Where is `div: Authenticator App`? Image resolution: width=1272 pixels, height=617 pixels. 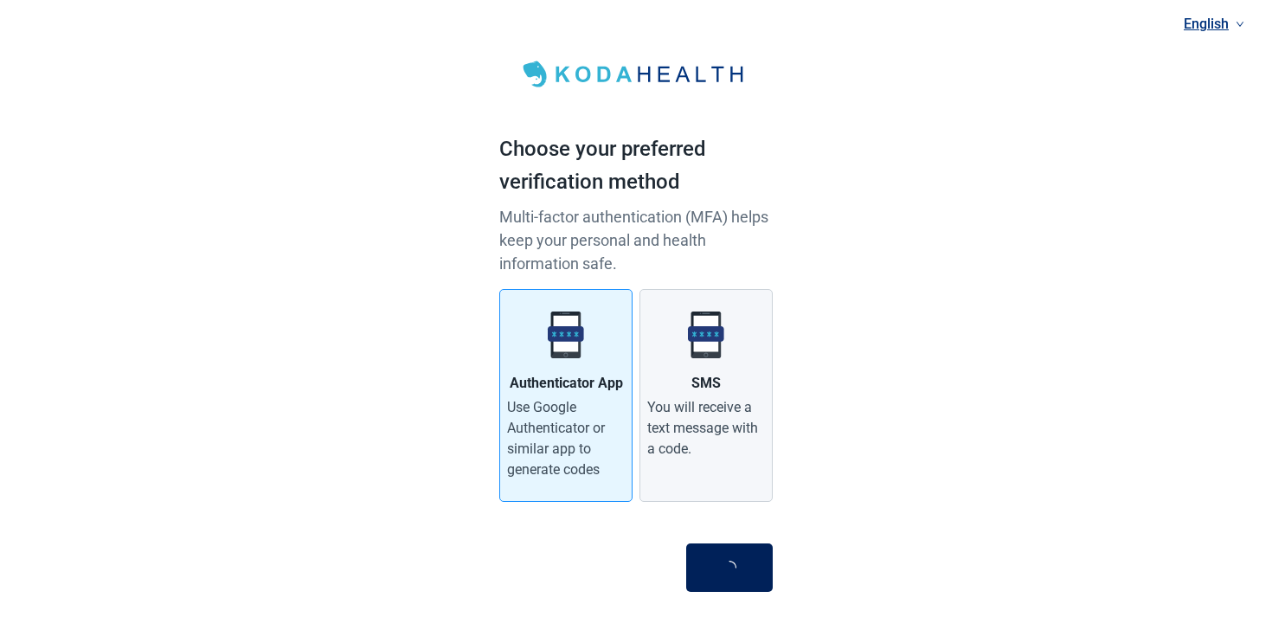
div: Authenticator App is located at coordinates (566, 383).